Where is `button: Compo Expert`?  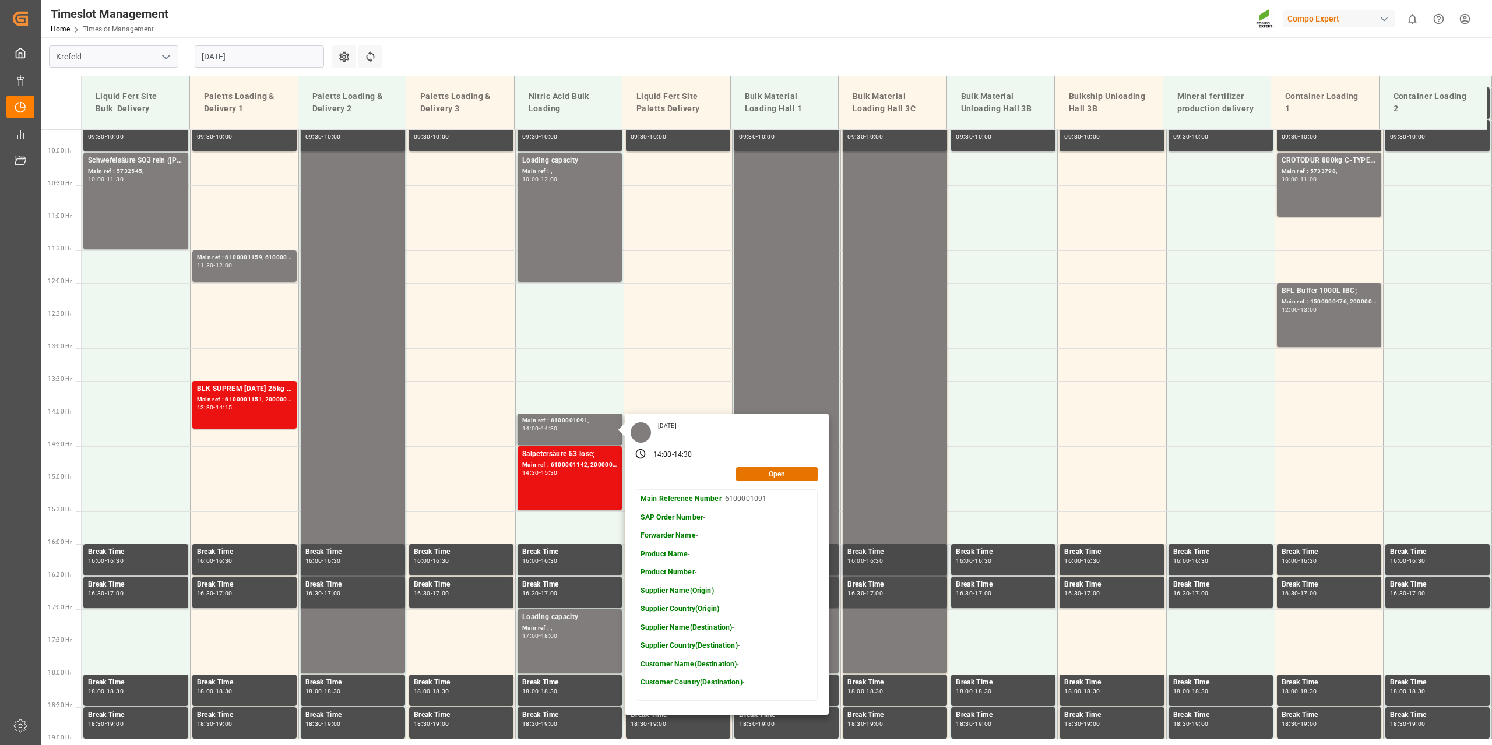
button: Compo Expert is located at coordinates (1341, 19).